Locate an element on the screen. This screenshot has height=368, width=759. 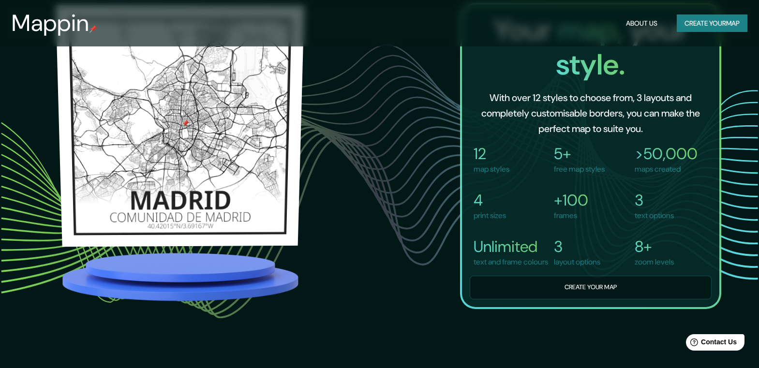
h4: 4 is located at coordinates (490, 200).